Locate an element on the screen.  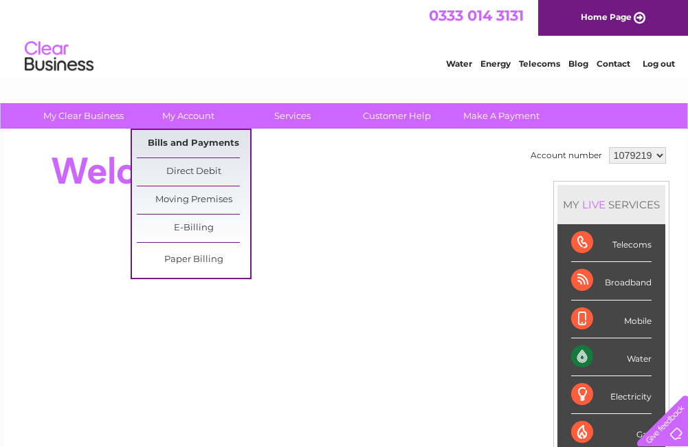
div: Broadband is located at coordinates (611, 280).